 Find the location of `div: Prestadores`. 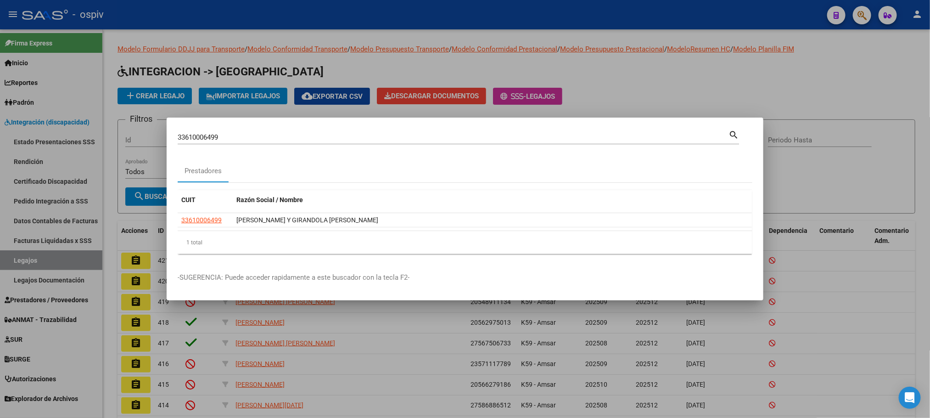

div: Prestadores is located at coordinates (203, 171).